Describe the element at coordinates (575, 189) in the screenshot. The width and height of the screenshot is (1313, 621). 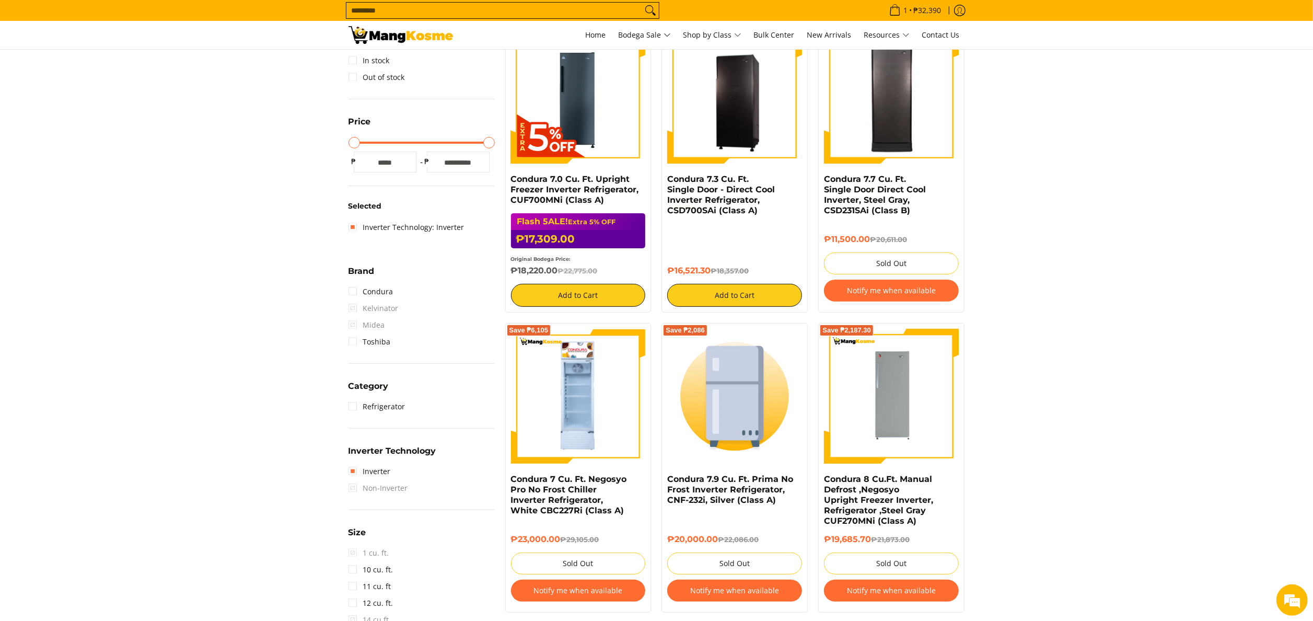
I see `a: Condura 7.0 Cu. Ft. Upright Freezer Inverter Refrigerator, CUF700MNi (Class A)` at that location.